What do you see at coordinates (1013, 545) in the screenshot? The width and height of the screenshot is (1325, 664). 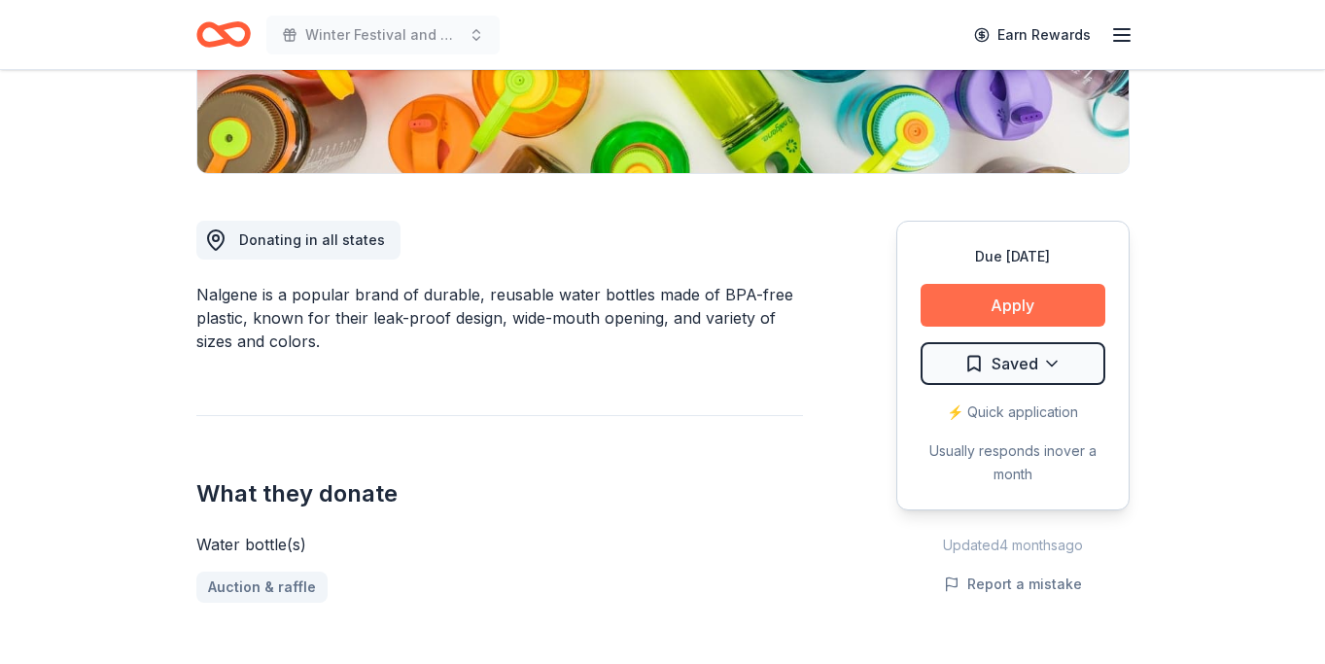 I see `div: Updated 4 months ago` at bounding box center [1013, 545].